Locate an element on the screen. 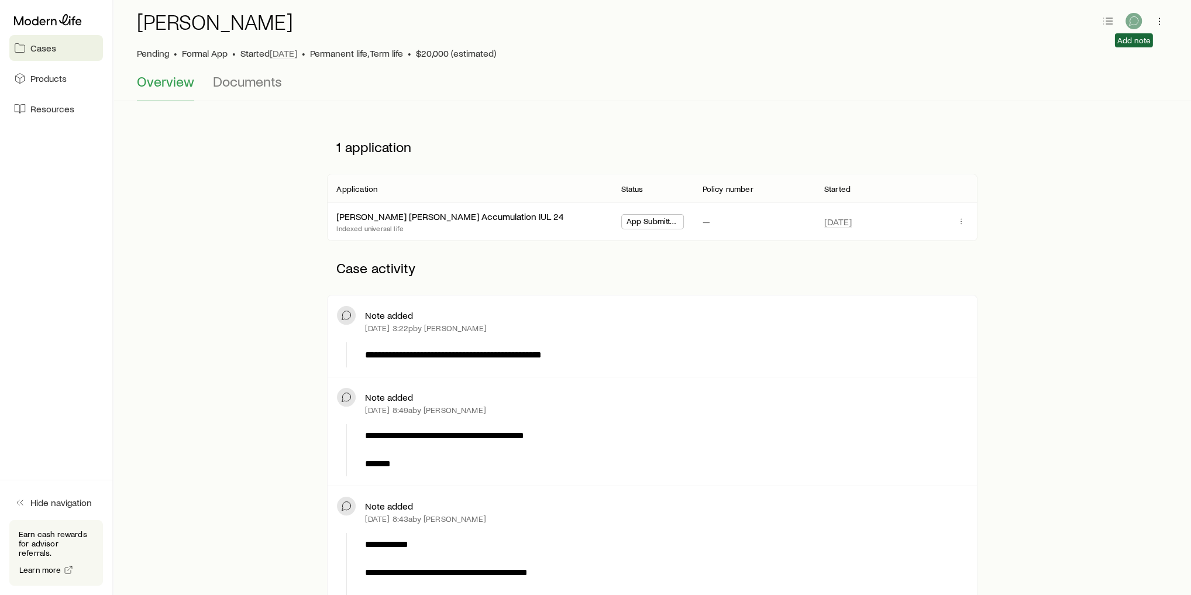 Image resolution: width=1191 pixels, height=595 pixels. span: Formal App is located at coordinates (205, 53).